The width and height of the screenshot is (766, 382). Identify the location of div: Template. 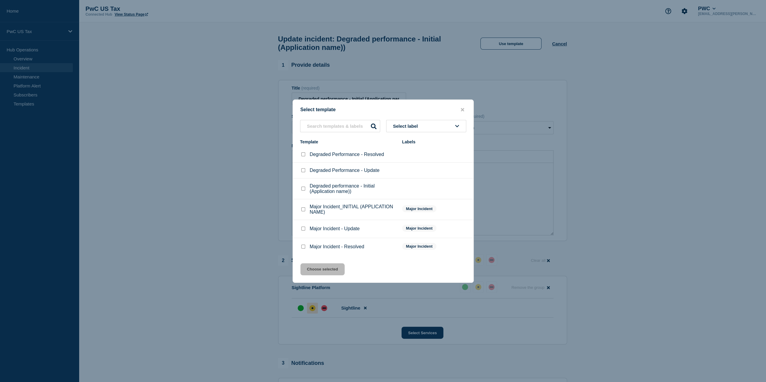
(348, 142).